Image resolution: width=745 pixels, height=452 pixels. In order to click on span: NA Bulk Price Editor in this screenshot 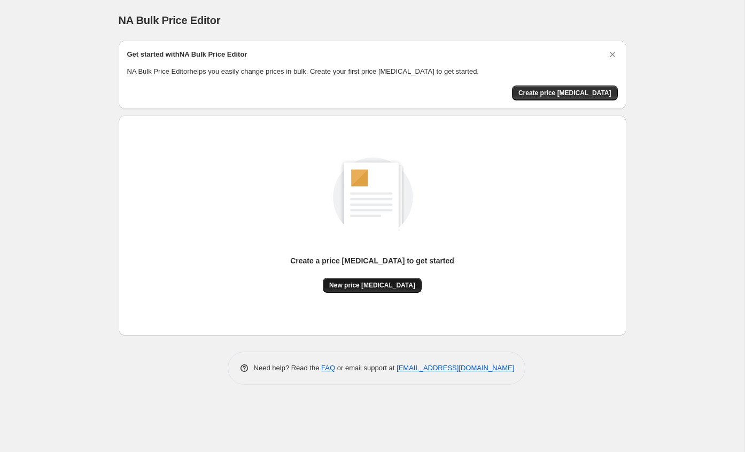, I will do `click(169, 20)`.